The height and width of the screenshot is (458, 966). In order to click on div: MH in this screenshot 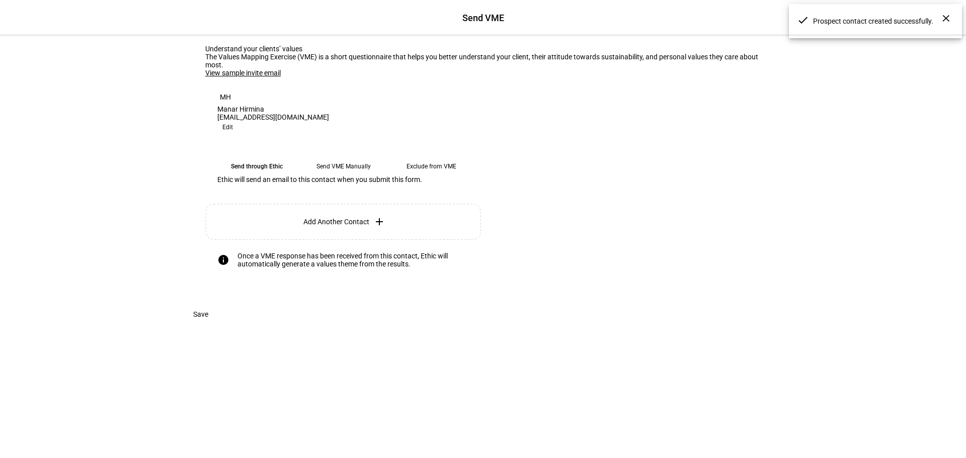, I will do `click(225, 97)`.